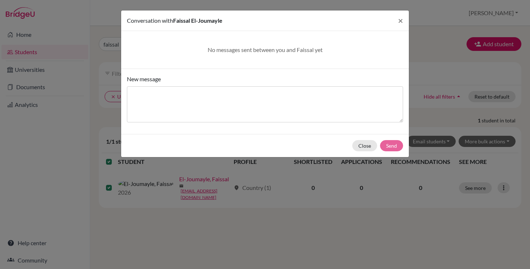  I want to click on label: New message, so click(144, 79).